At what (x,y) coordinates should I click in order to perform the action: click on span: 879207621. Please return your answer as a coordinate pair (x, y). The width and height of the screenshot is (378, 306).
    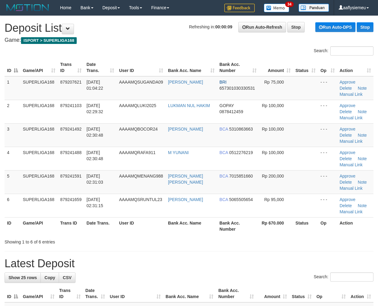
    Looking at the image, I should click on (71, 82).